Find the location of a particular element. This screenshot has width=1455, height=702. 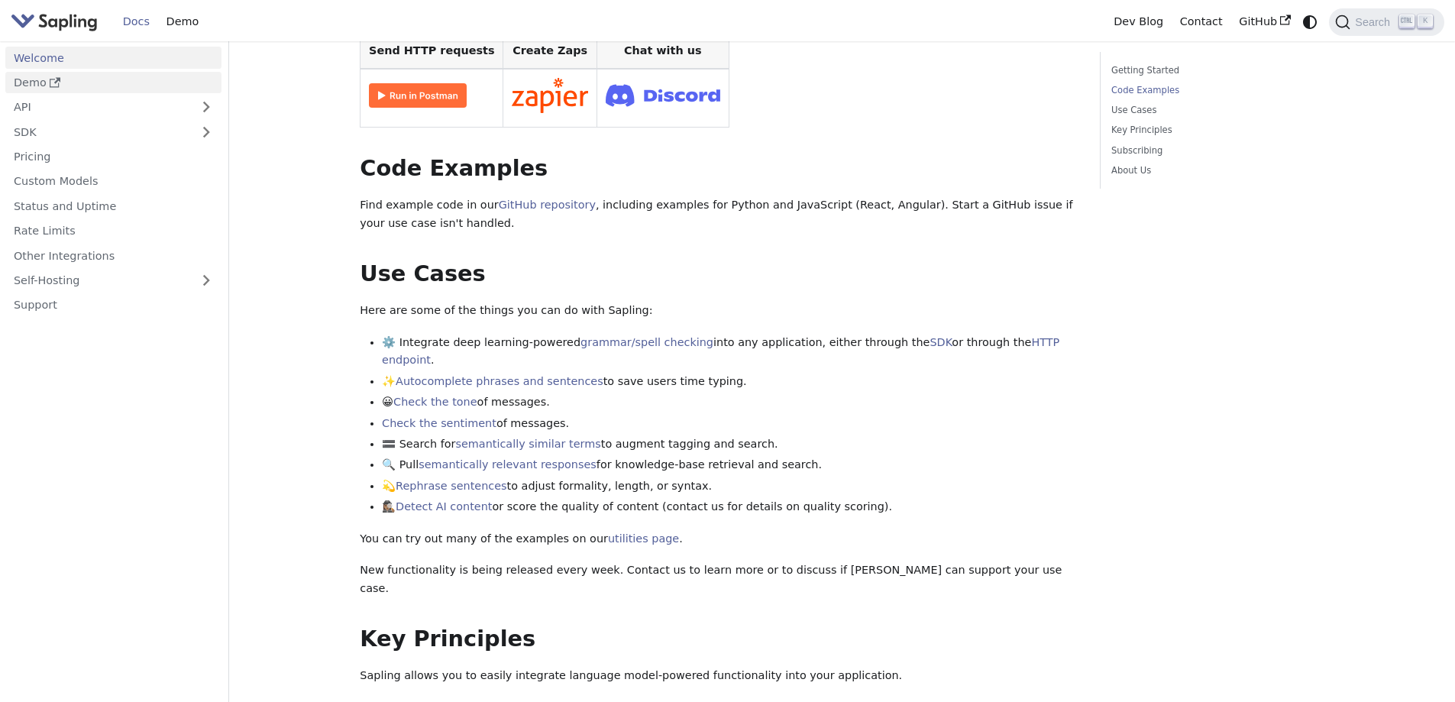

p: New functionality is being released every week. Contact us to learn more or to discuss if [PERSON... is located at coordinates (719, 580).